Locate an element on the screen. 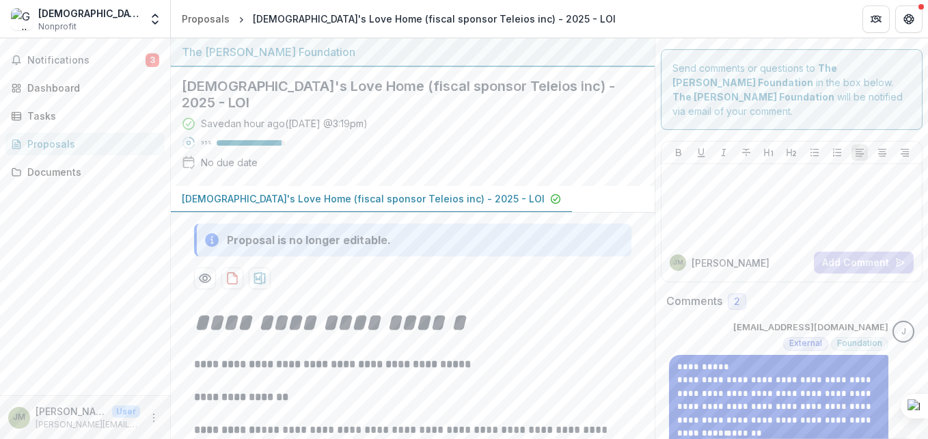  div: jcline@bolickfoundation.org is located at coordinates (903, 331).